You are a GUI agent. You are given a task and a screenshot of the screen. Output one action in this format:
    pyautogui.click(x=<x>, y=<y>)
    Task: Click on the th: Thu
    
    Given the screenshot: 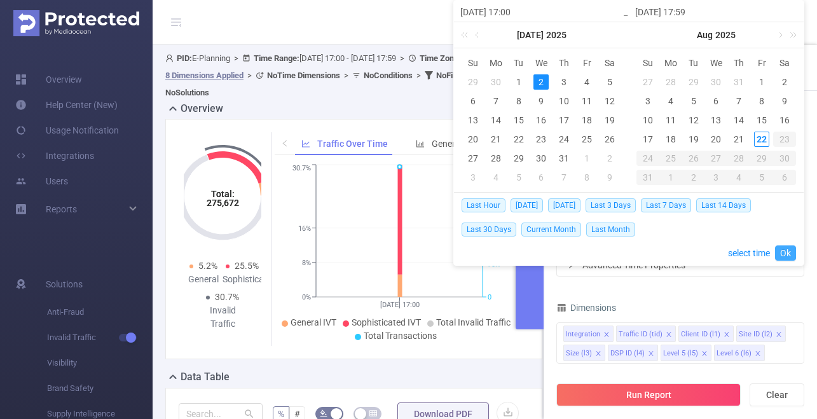 What is the action you would take?
    pyautogui.click(x=564, y=63)
    